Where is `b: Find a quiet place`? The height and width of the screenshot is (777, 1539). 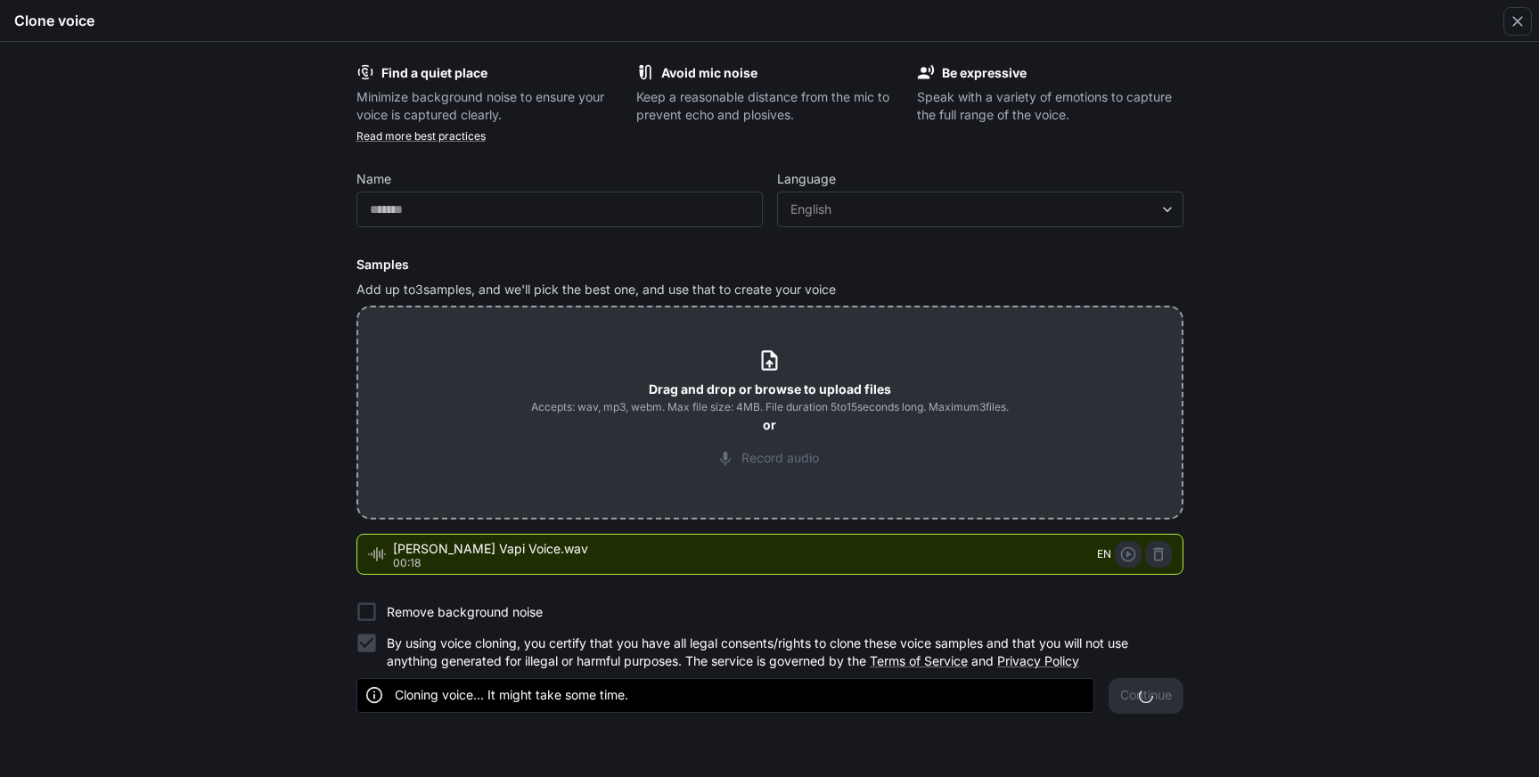 b: Find a quiet place is located at coordinates (434, 72).